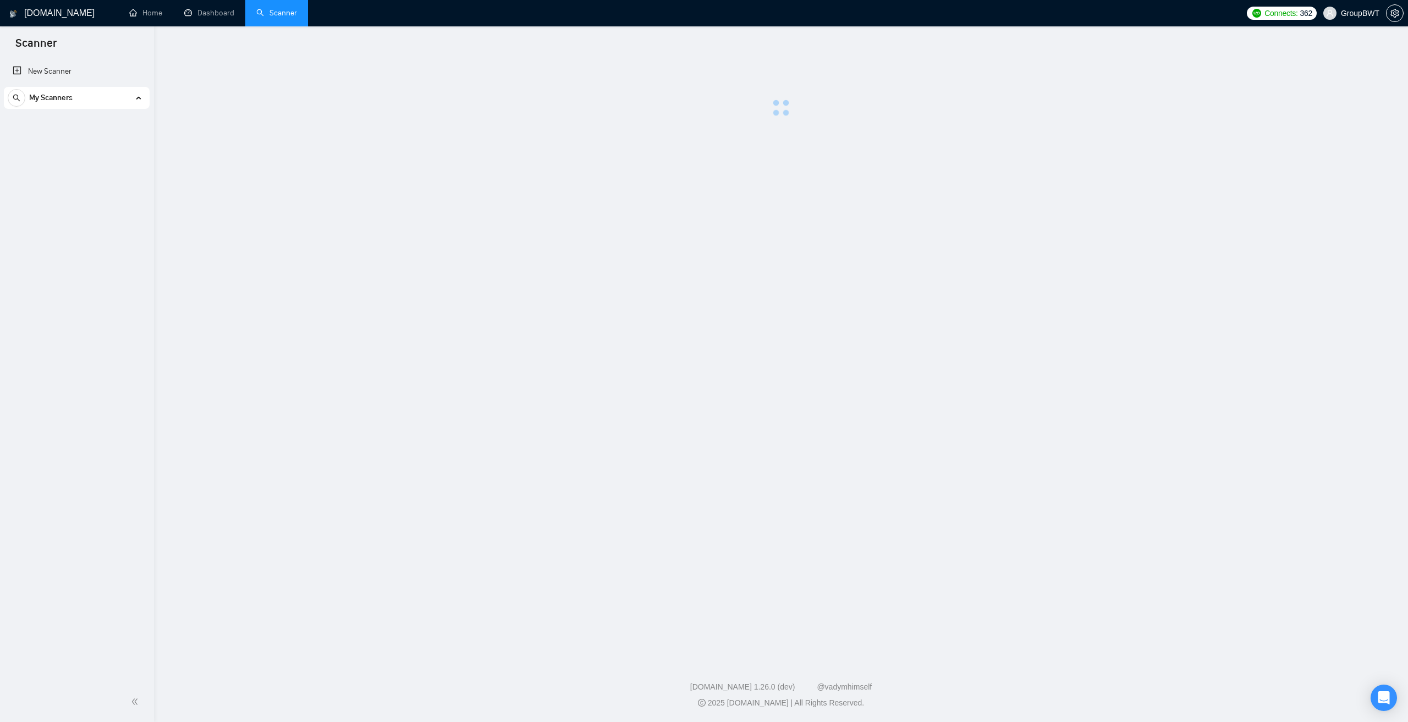  What do you see at coordinates (136, 702) in the screenshot?
I see `span: double-left` at bounding box center [136, 702].